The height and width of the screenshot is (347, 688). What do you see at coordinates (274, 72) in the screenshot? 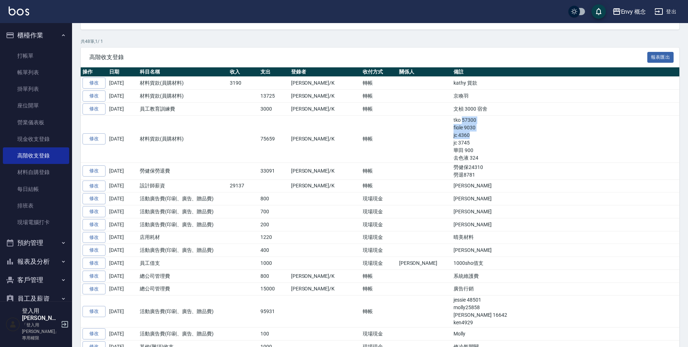
I see `th: 支出` at bounding box center [274, 72].